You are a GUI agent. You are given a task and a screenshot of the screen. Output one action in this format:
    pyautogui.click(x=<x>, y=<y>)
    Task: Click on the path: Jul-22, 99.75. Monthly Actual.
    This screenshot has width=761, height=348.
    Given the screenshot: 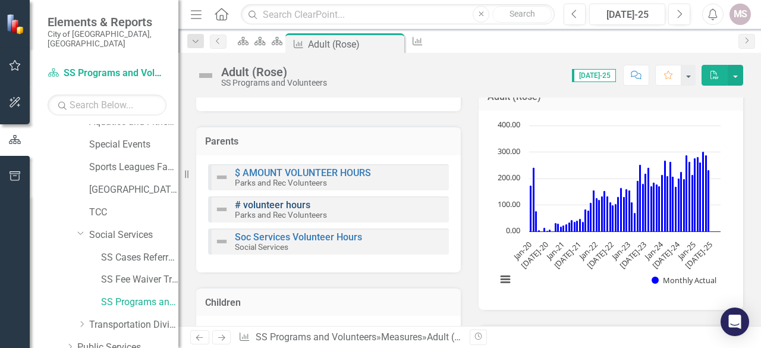 What is the action you would take?
    pyautogui.click(x=613, y=218)
    